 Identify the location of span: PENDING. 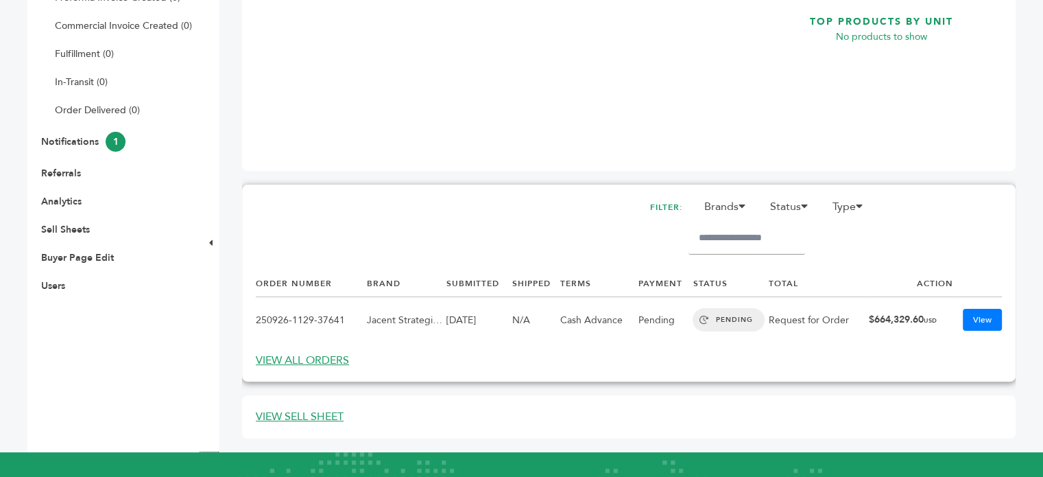
(728, 320).